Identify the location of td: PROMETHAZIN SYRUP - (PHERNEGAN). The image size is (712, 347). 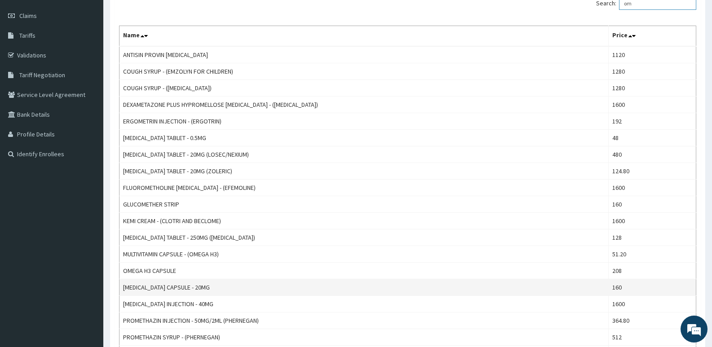
(364, 337).